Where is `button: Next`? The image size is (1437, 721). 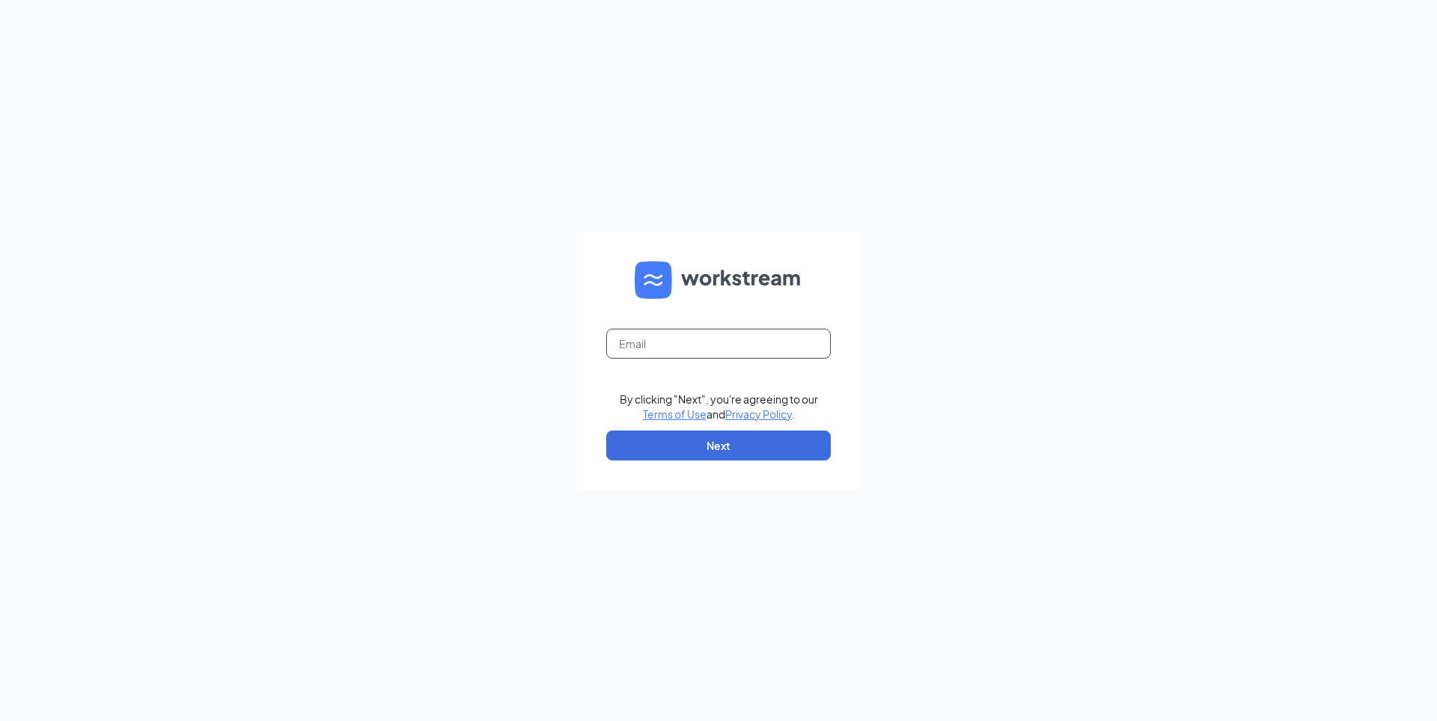
button: Next is located at coordinates (719, 445).